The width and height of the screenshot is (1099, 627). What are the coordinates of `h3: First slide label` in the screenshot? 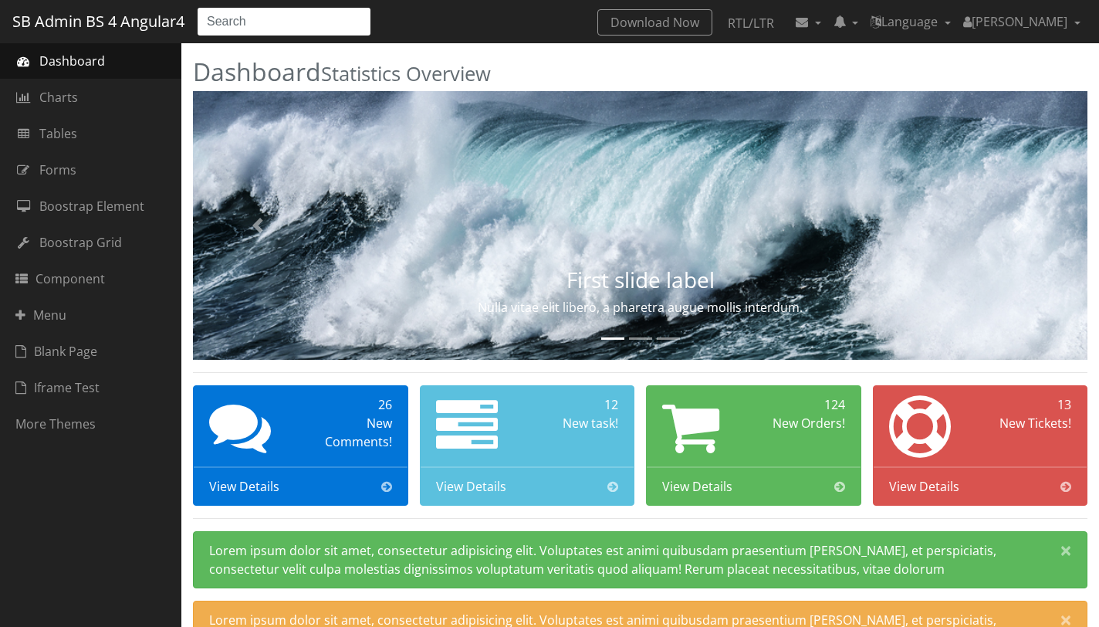 It's located at (640, 279).